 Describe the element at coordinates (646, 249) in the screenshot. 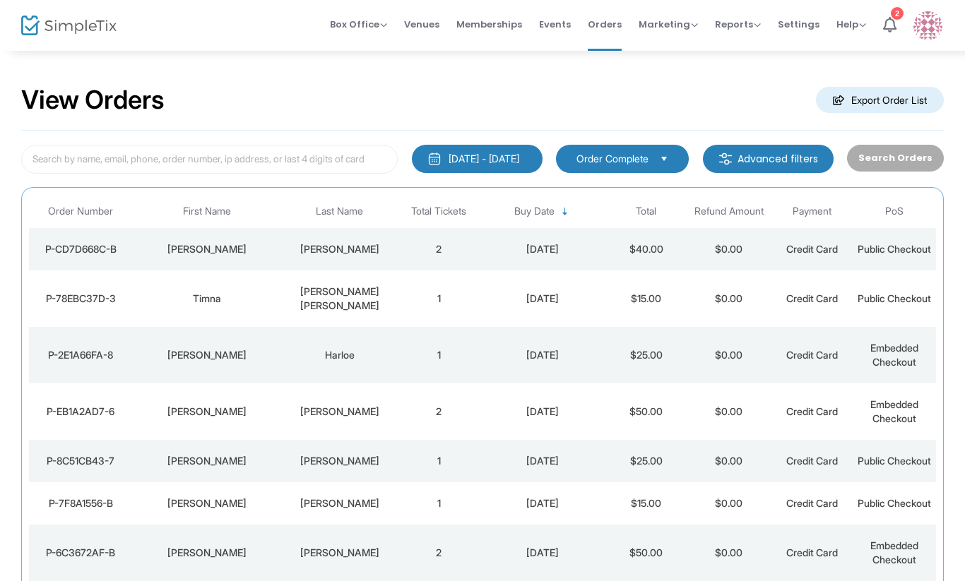

I see `td: $40.00` at that location.